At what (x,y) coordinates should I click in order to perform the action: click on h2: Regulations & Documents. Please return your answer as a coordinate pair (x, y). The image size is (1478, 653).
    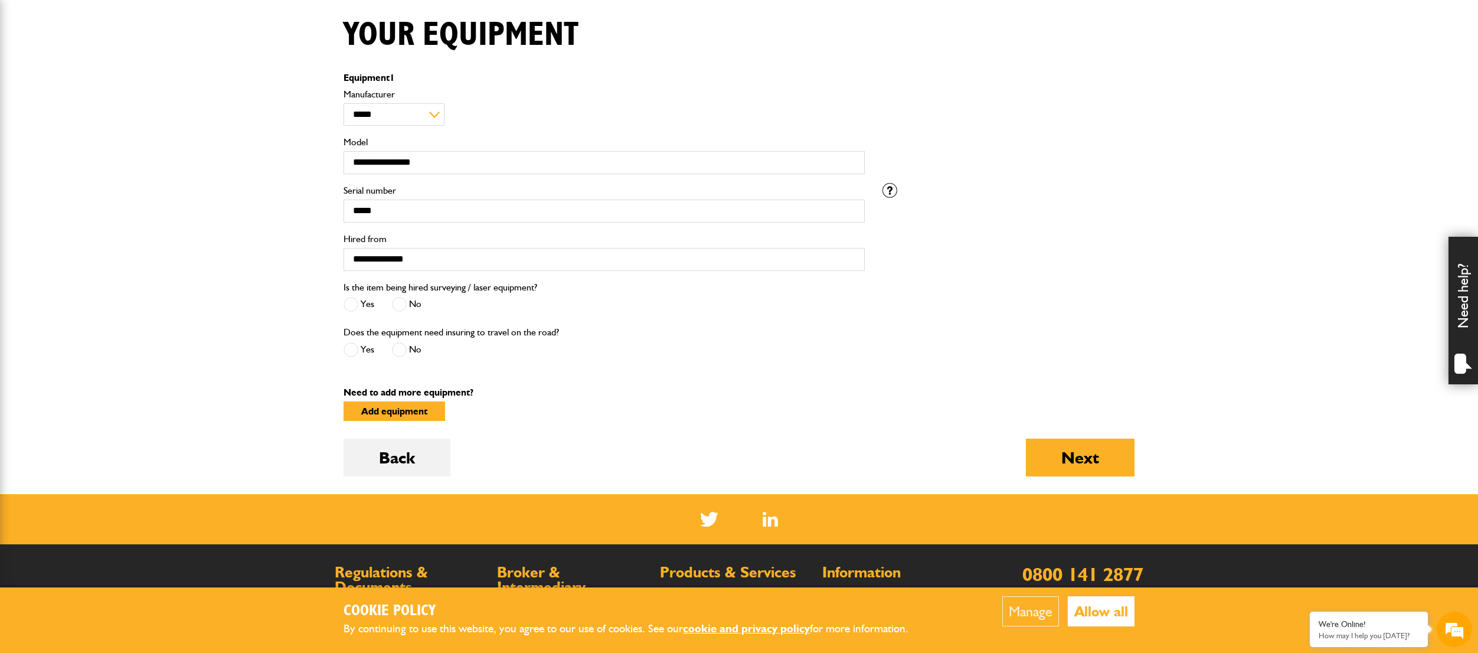
    Looking at the image, I should click on (410, 580).